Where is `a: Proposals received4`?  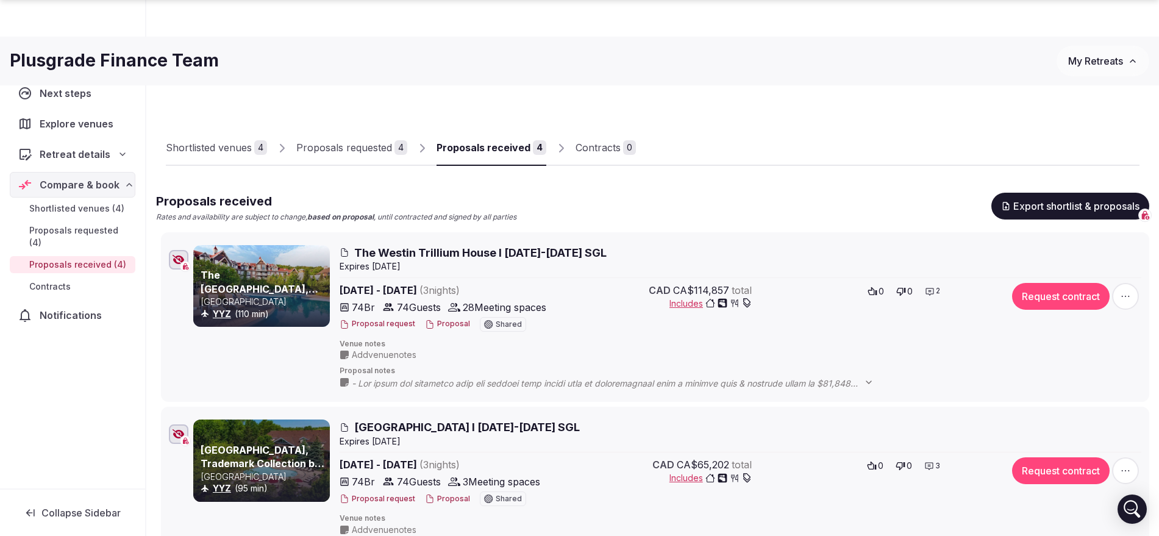 a: Proposals received4 is located at coordinates (492, 148).